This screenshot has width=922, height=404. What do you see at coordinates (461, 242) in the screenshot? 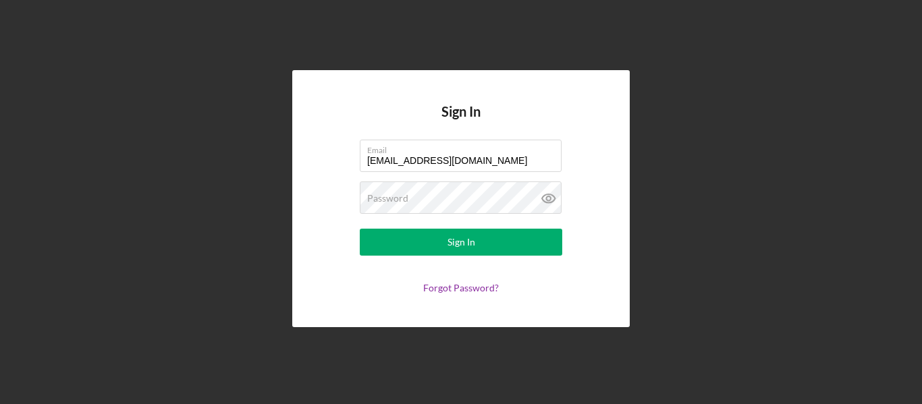
I see `div: Sign In` at bounding box center [461, 242].